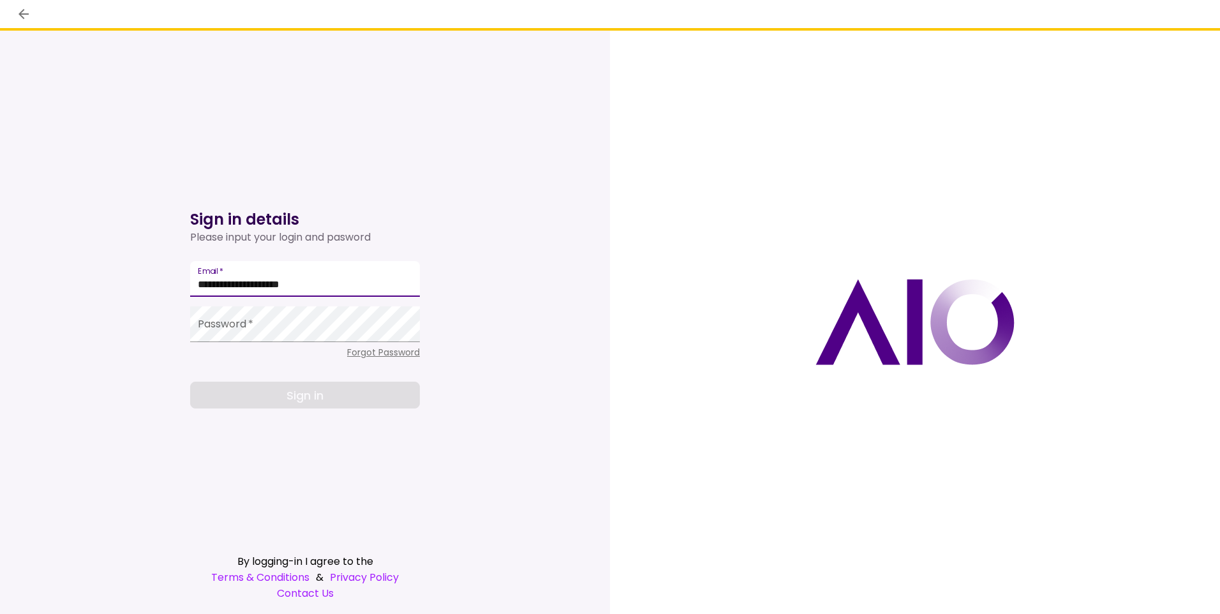  Describe the element at coordinates (305, 561) in the screenshot. I see `div: By logging-in I agree to the` at that location.